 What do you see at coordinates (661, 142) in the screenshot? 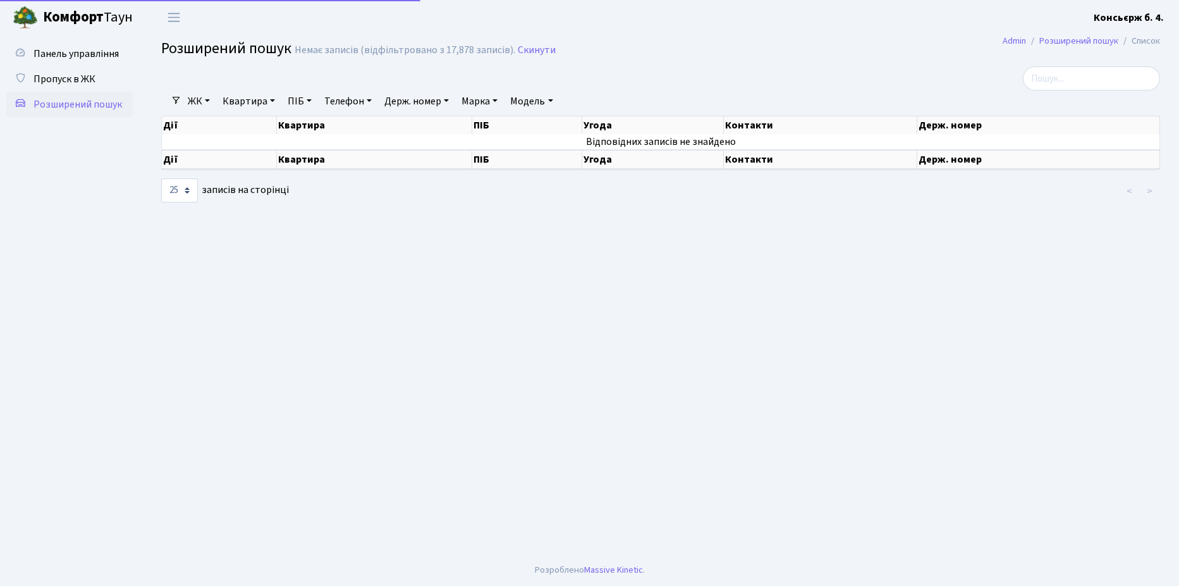
I see `td: Відповідних записів не знайдено` at bounding box center [661, 142].